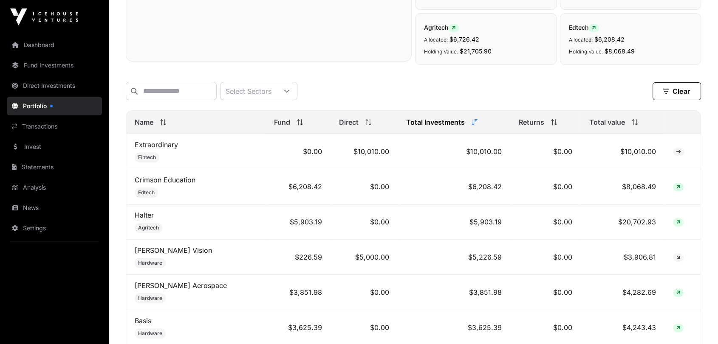 Image resolution: width=718 pixels, height=344 pixels. I want to click on span: Name, so click(144, 122).